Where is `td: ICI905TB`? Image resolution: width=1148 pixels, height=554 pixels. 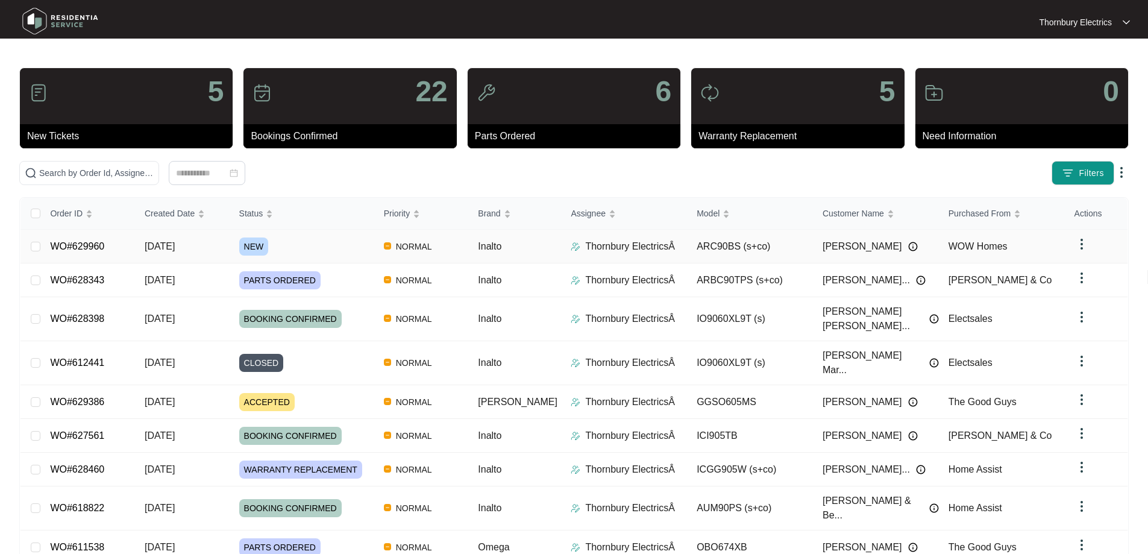
td: ICI905TB is located at coordinates (750, 436).